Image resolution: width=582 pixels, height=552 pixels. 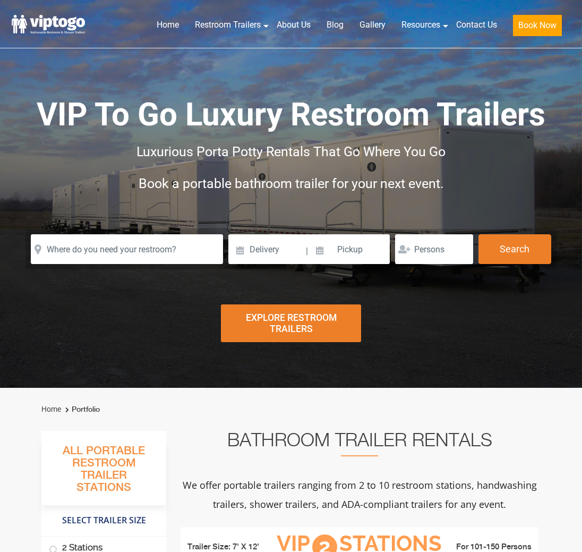 What do you see at coordinates (291, 114) in the screenshot?
I see `span: VIP To Go Luxury Restroom Trailers` at bounding box center [291, 114].